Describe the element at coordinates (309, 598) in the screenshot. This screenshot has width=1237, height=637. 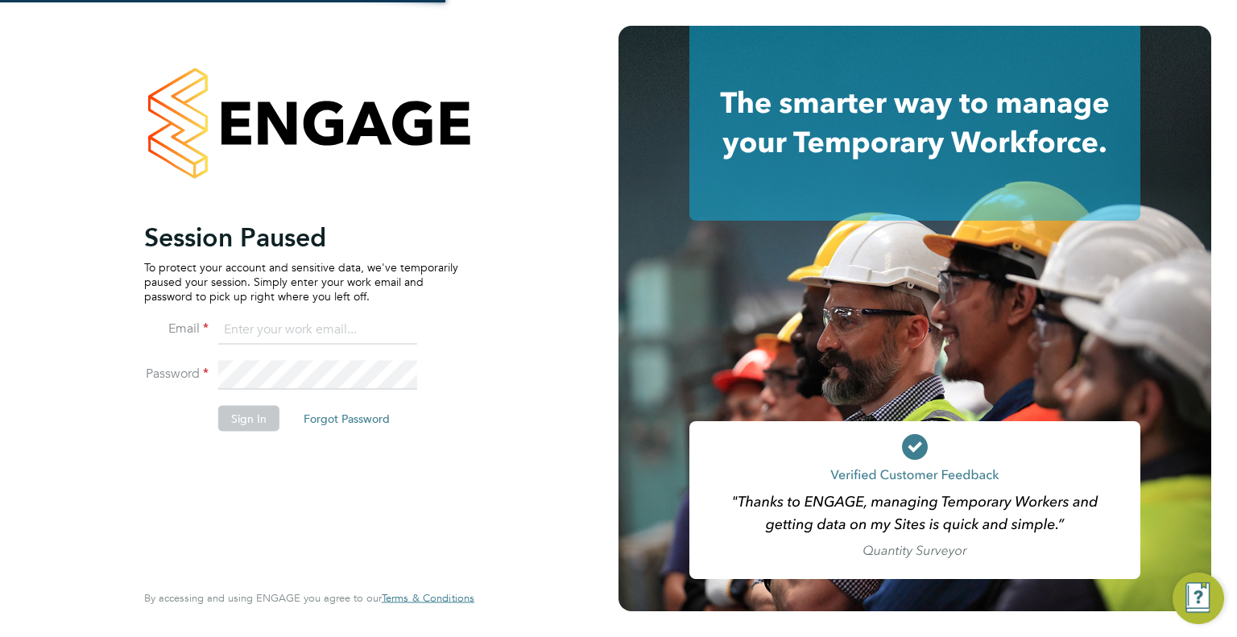
I see `span: By accessing and using ENGAGE you agree to our` at that location.